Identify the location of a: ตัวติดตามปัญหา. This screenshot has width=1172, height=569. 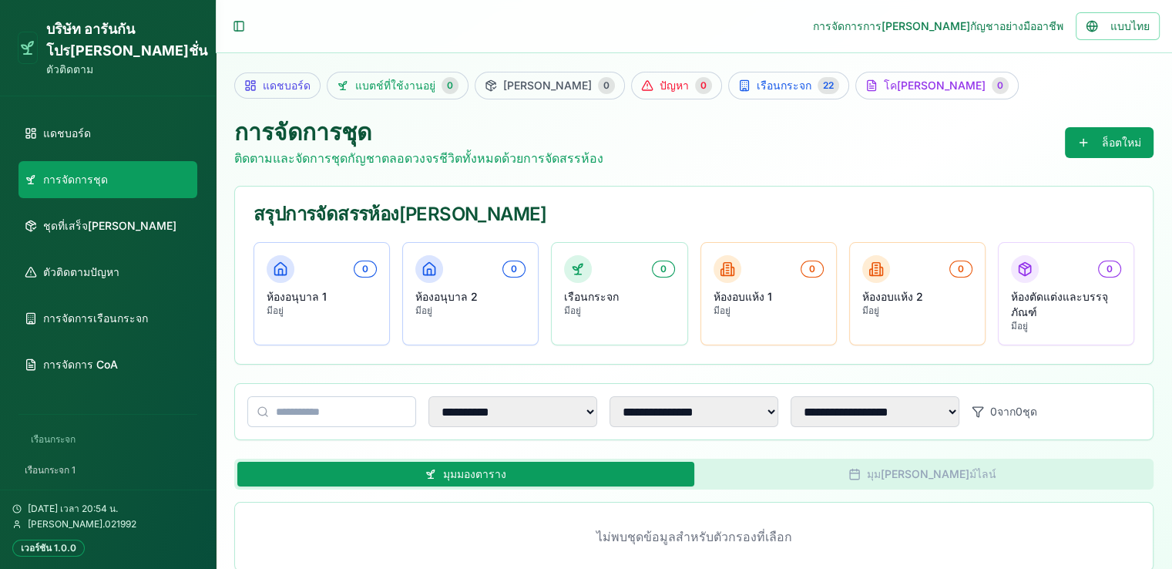
(108, 272).